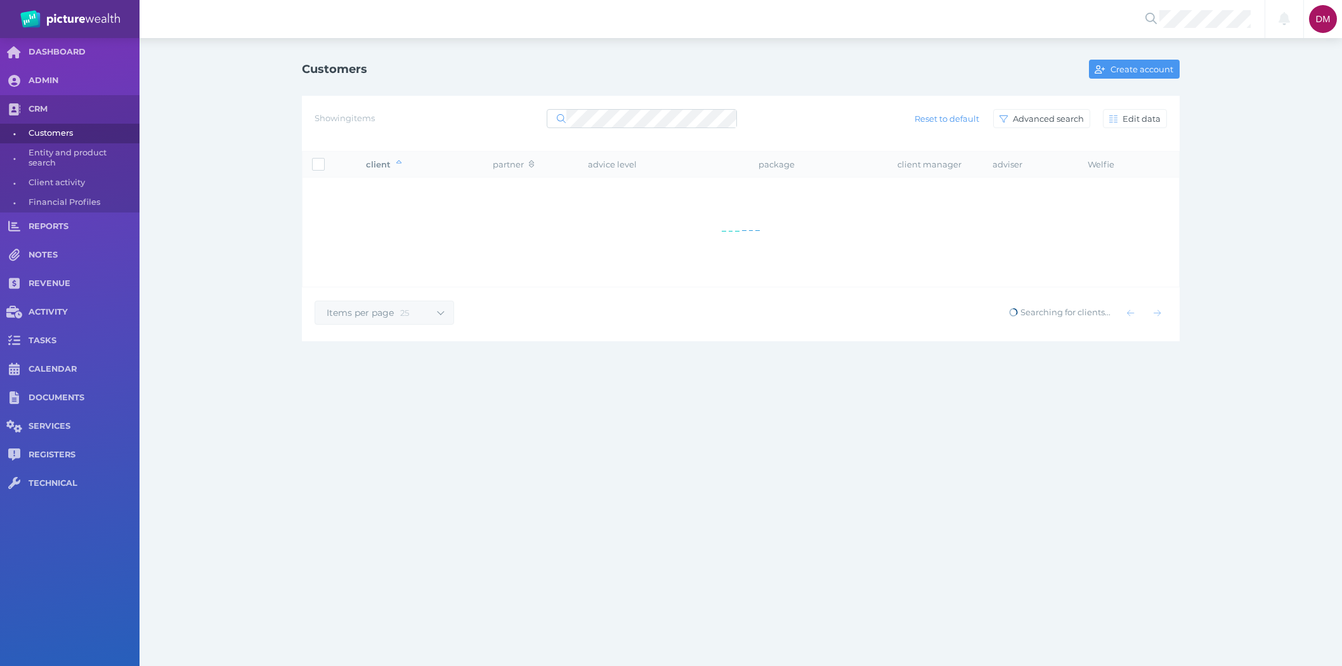  What do you see at coordinates (358, 313) in the screenshot?
I see `span: Items per page` at bounding box center [358, 313].